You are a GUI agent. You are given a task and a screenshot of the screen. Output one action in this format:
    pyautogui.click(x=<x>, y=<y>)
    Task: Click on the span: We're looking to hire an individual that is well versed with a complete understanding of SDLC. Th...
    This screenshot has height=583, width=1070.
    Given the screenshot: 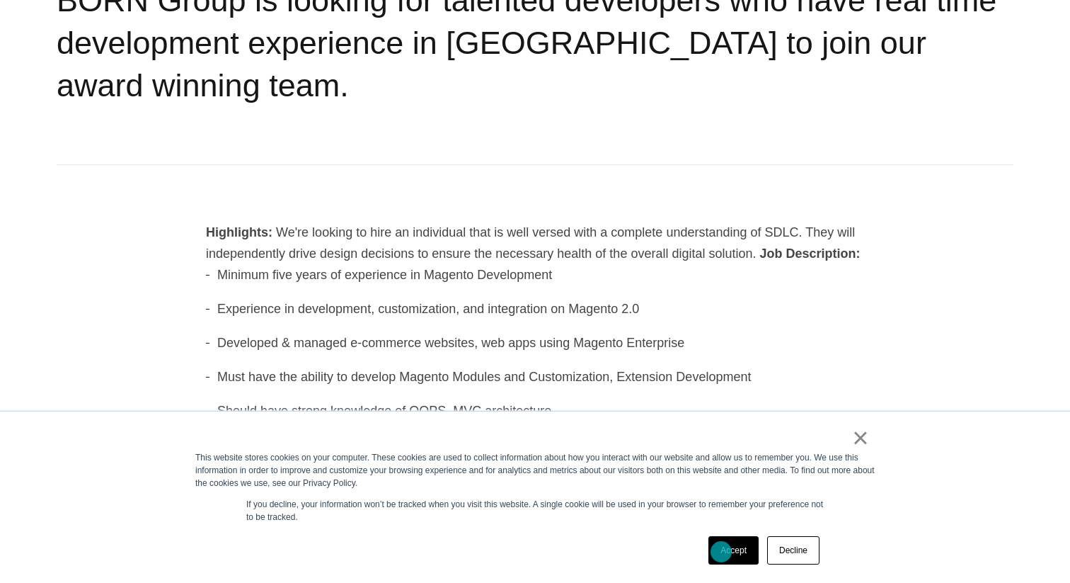 What is the action you would take?
    pyautogui.click(x=530, y=243)
    